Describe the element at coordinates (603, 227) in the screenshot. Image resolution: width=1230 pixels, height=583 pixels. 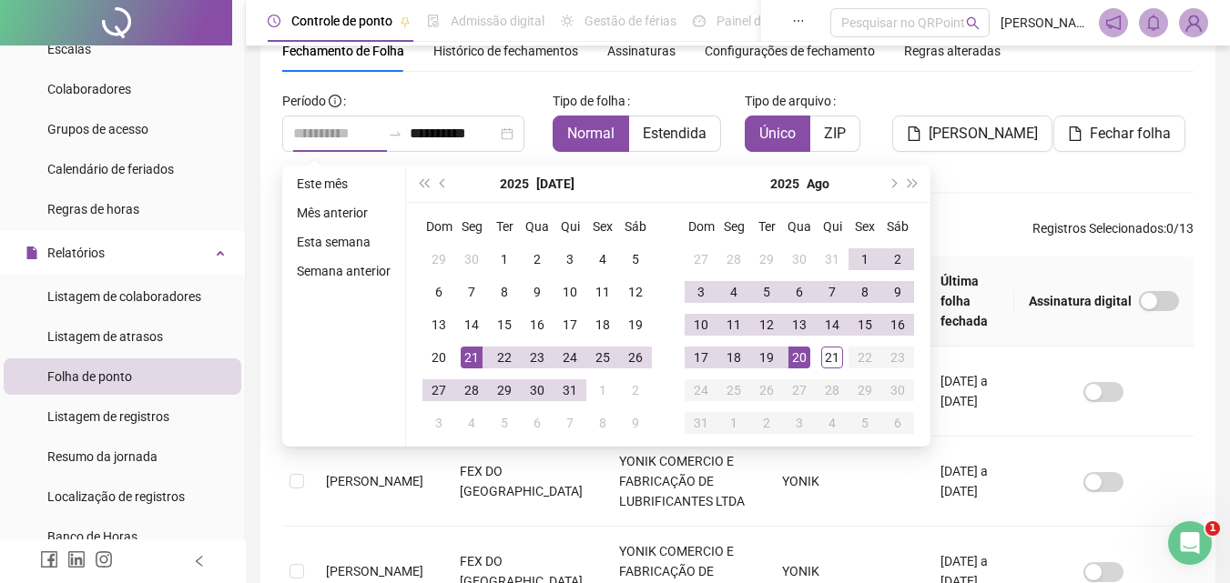
I see `th: Sex` at that location.